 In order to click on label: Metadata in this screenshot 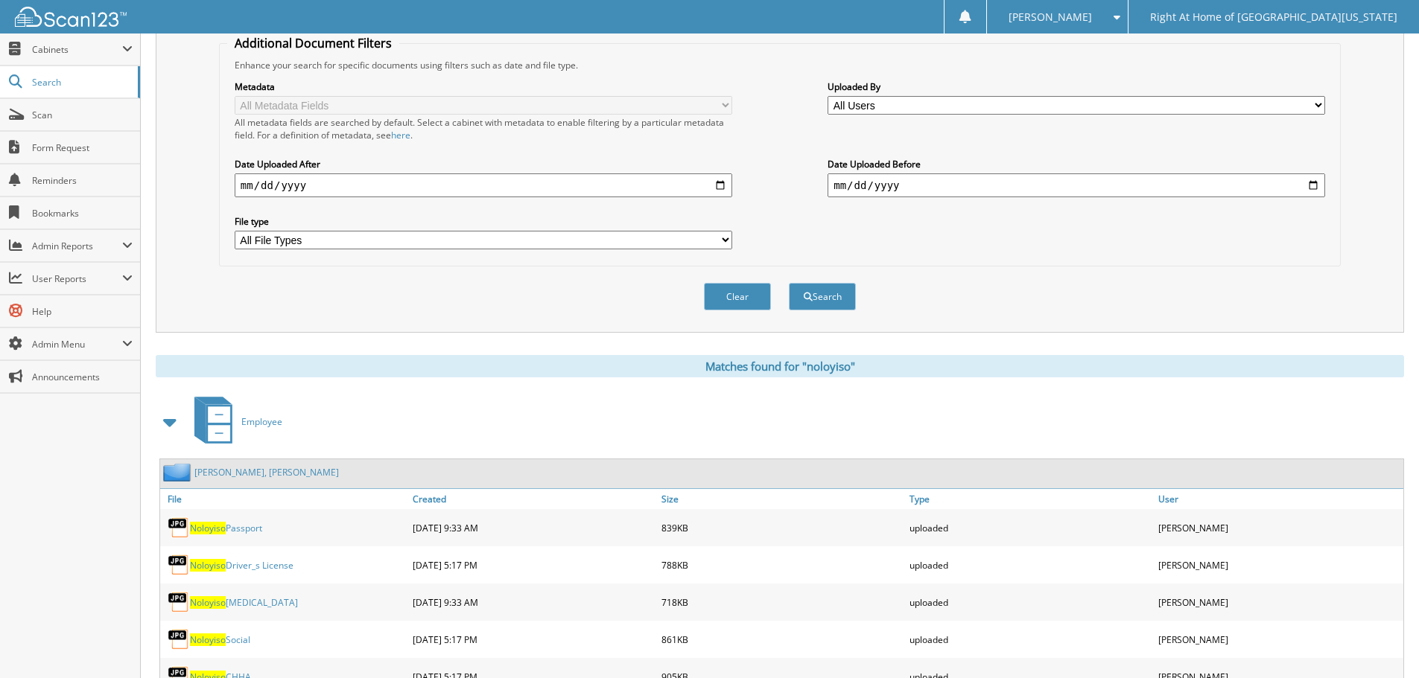, I will do `click(483, 86)`.